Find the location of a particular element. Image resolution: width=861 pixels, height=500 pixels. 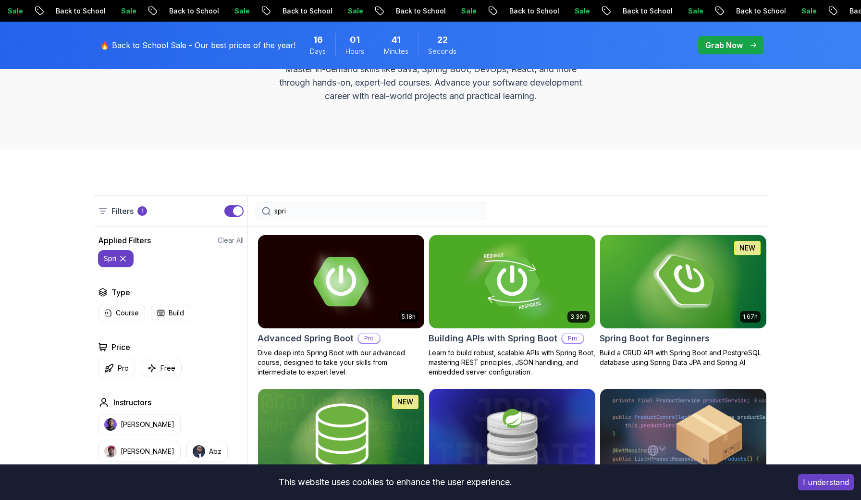

button: Course is located at coordinates (122, 313).